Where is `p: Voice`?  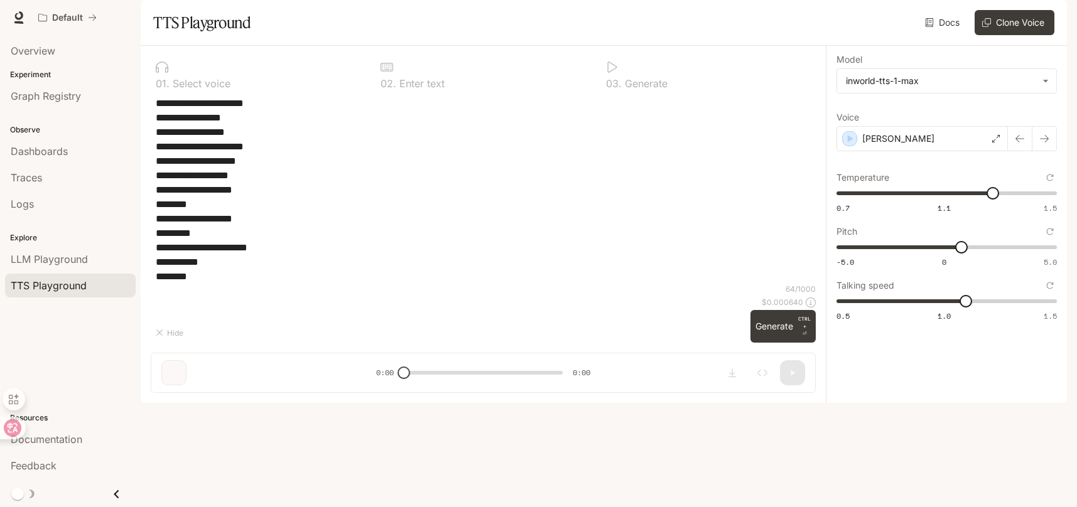 p: Voice is located at coordinates (848, 117).